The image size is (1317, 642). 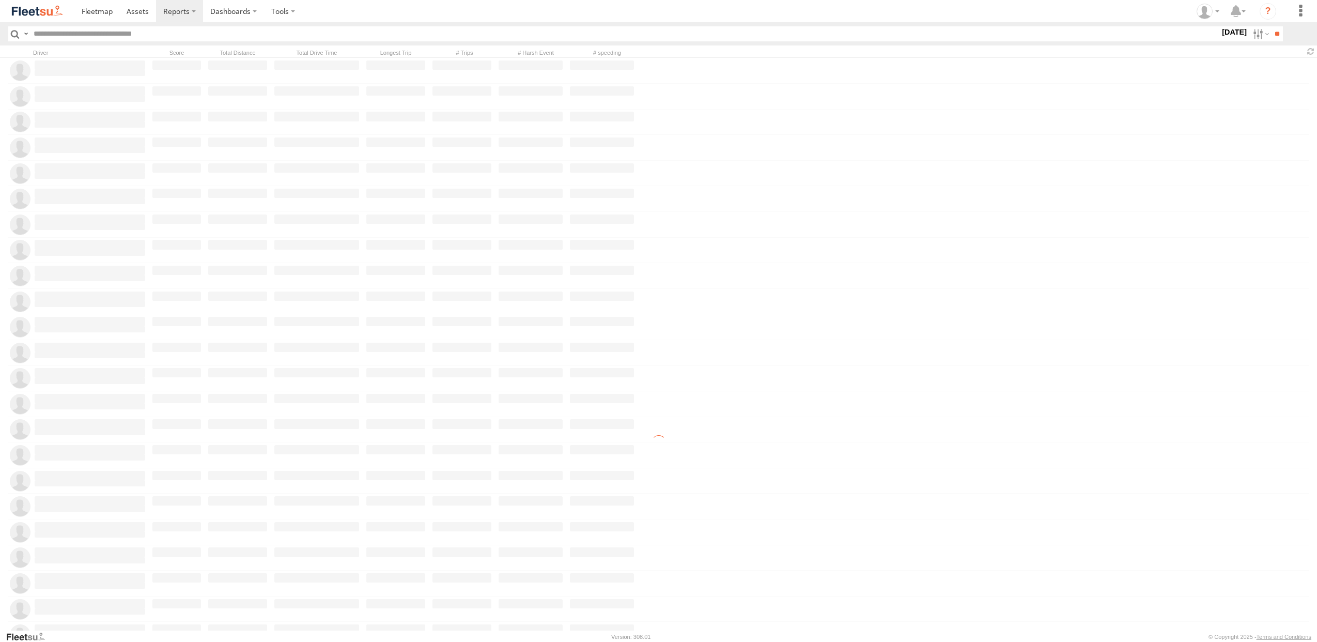 I want to click on label: Search Filter Options, so click(x=1259, y=34).